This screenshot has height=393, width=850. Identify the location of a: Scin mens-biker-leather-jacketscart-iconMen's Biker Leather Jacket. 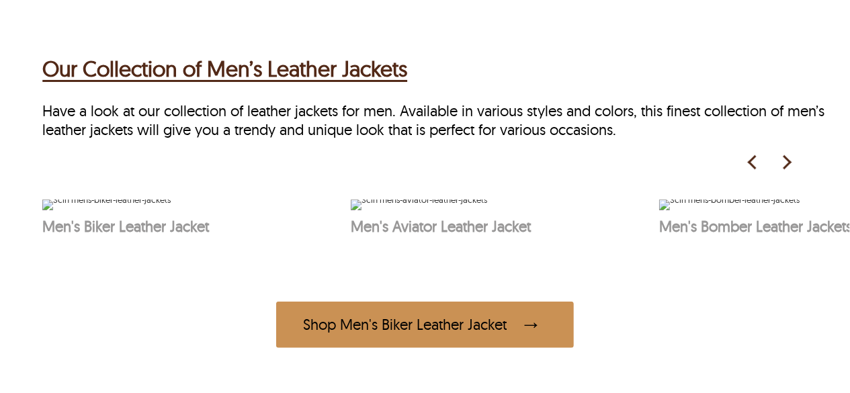
(190, 218).